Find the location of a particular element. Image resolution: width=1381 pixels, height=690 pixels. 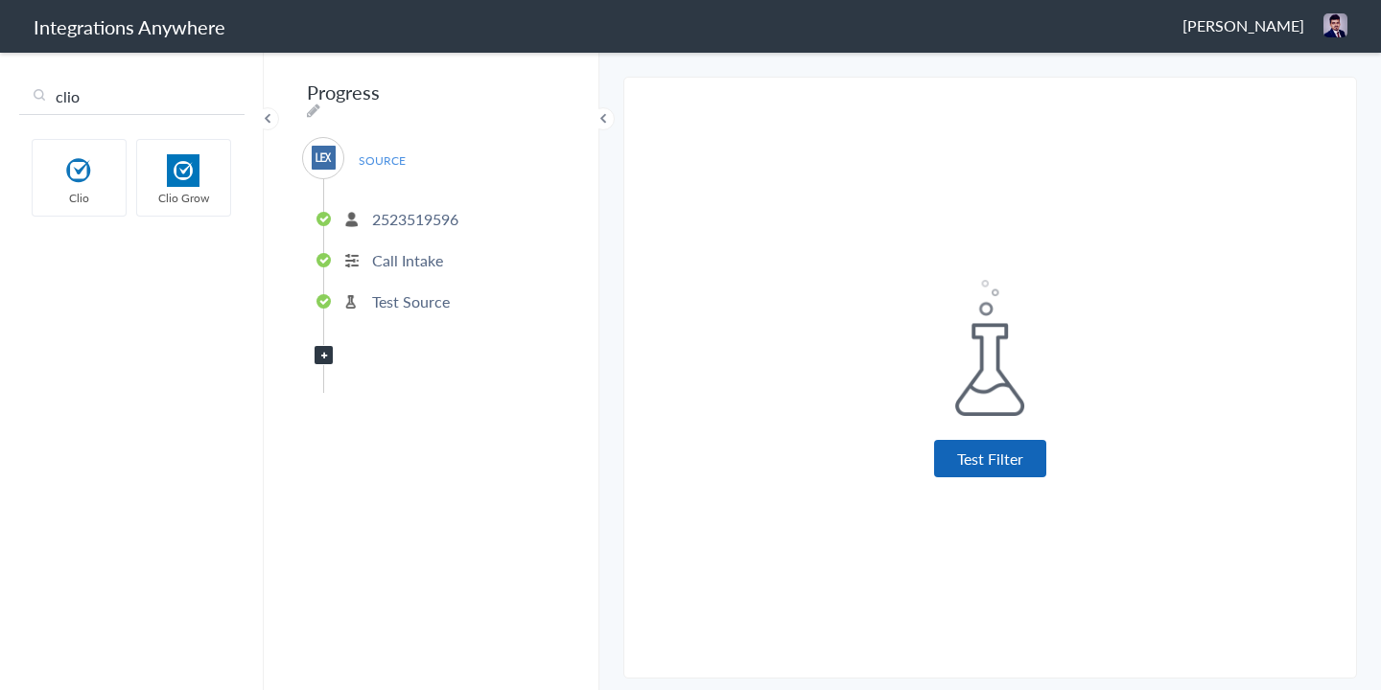

img: clio-logo.svg is located at coordinates (79, 171).